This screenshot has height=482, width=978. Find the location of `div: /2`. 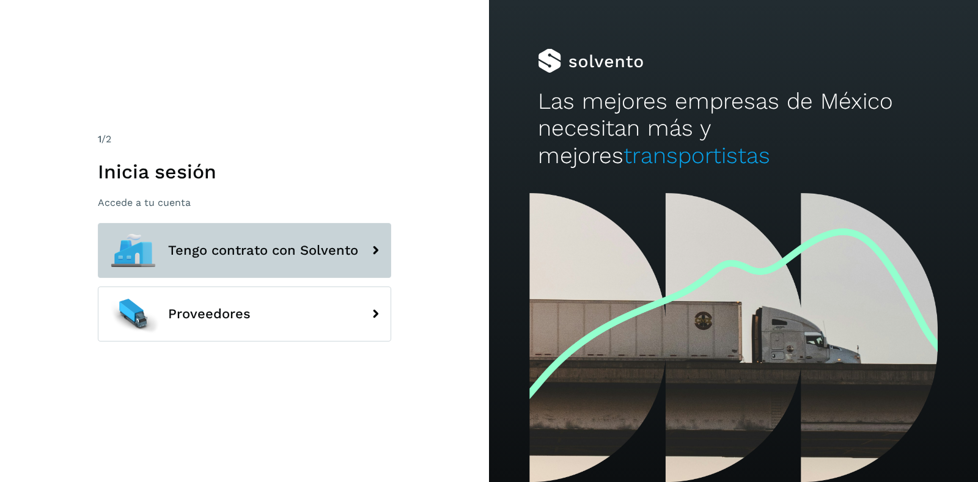

div: /2 is located at coordinates (244, 139).